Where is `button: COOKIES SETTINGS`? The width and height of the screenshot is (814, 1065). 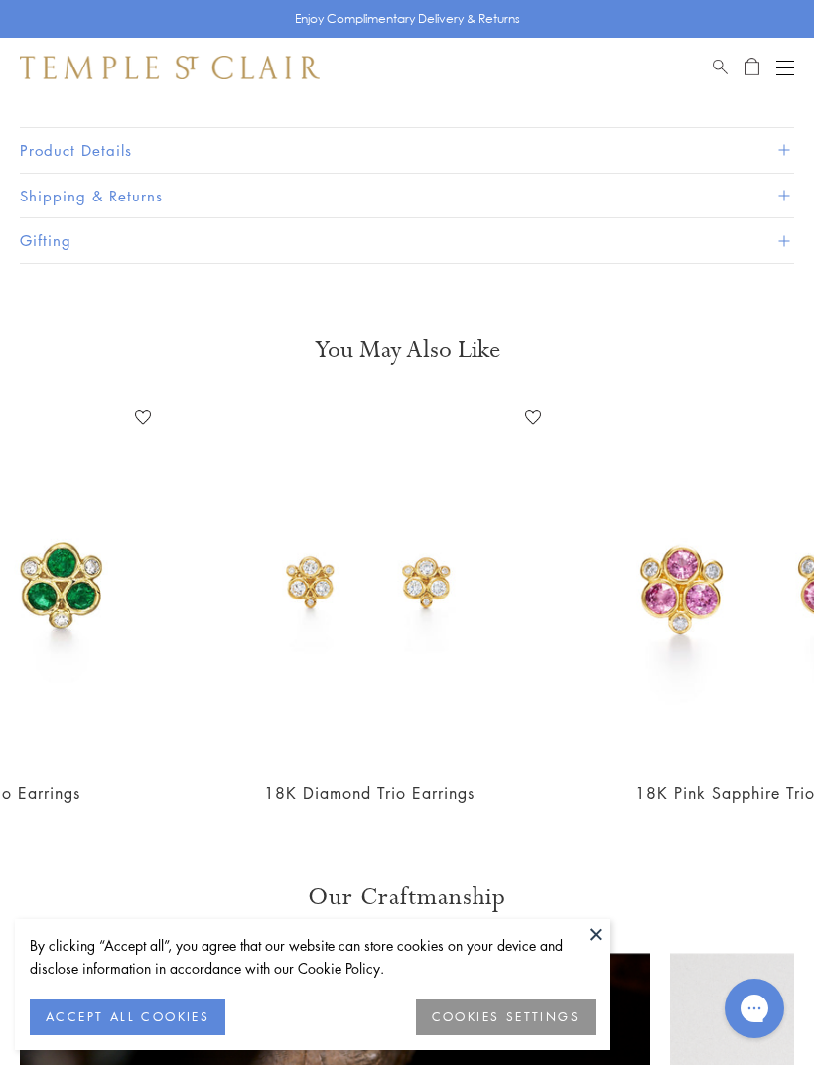 button: COOKIES SETTINGS is located at coordinates (505, 1017).